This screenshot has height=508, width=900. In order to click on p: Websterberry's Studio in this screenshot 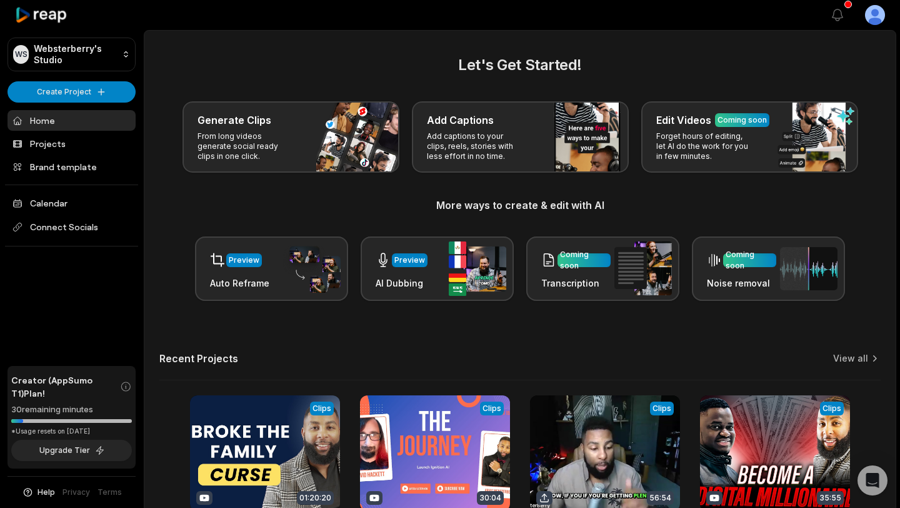, I will do `click(75, 54)`.